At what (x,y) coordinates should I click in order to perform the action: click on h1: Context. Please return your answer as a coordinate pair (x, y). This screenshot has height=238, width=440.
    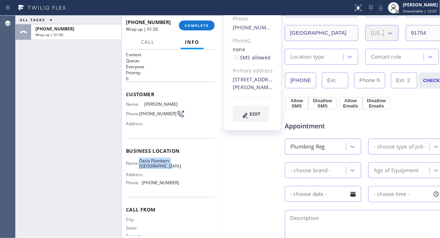
    Looking at the image, I should click on (170, 54).